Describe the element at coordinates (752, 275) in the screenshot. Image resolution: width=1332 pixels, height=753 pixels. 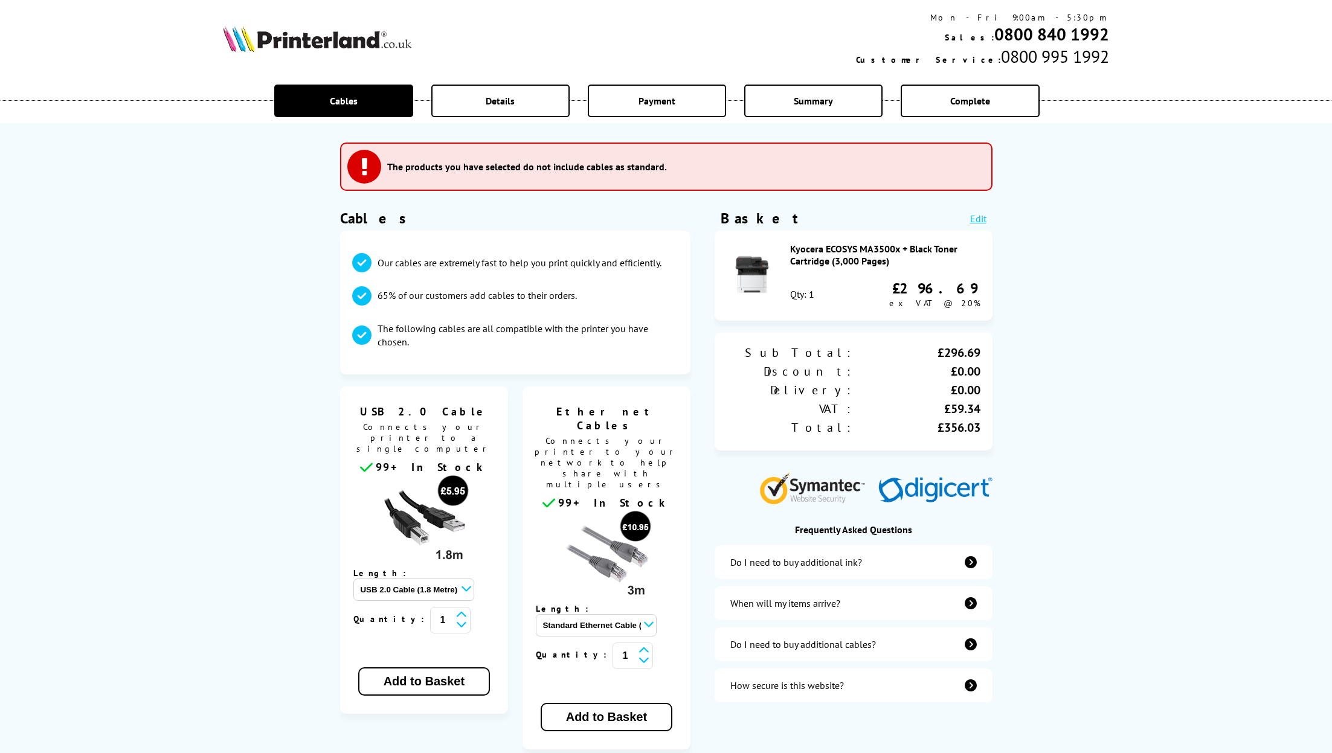
I see `img: Kyocera ECOSYS MA3500x + Black Toner Cartridge (3,000 Pages)` at that location.